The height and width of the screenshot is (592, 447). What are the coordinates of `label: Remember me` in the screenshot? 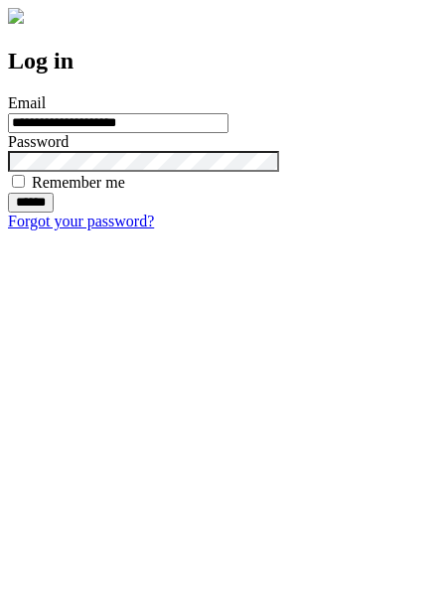 It's located at (78, 182).